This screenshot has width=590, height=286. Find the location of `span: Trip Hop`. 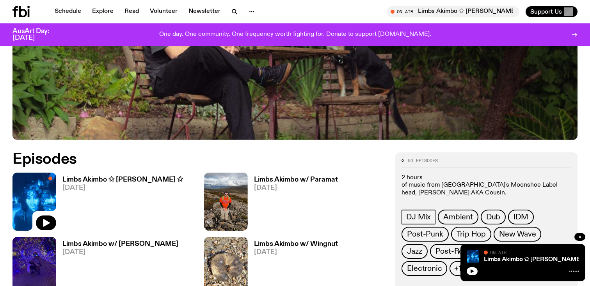

span: Trip Hop is located at coordinates (471, 234).